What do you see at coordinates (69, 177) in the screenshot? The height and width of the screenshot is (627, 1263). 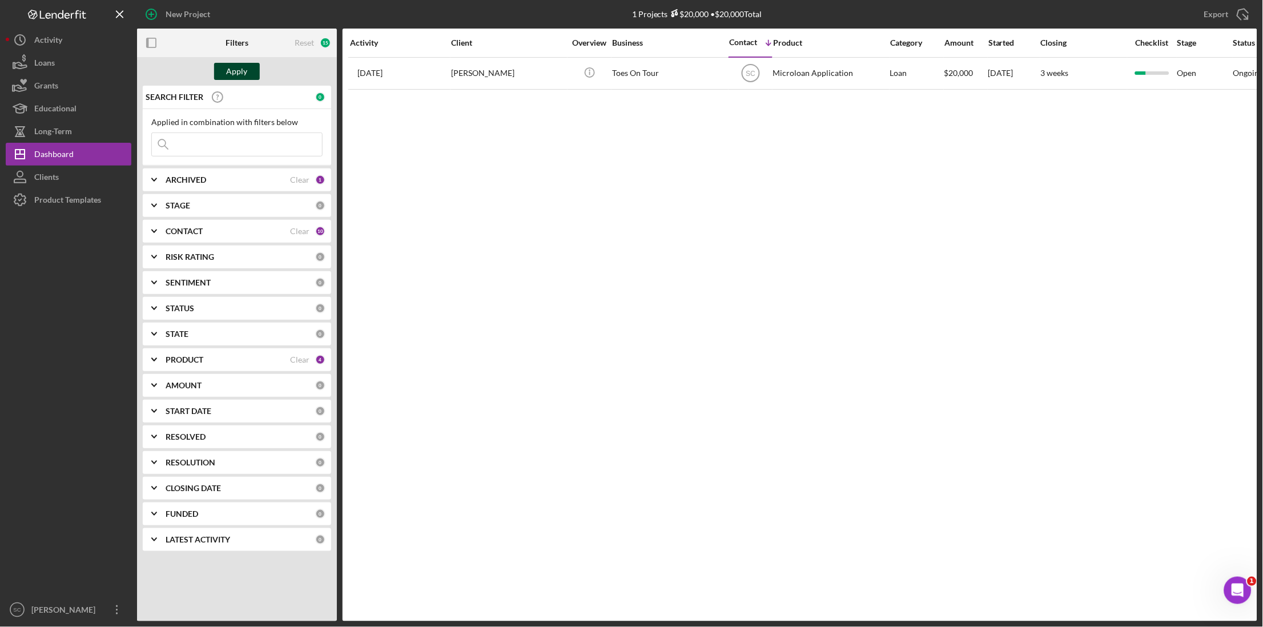 I see `a: Clients` at bounding box center [69, 177].